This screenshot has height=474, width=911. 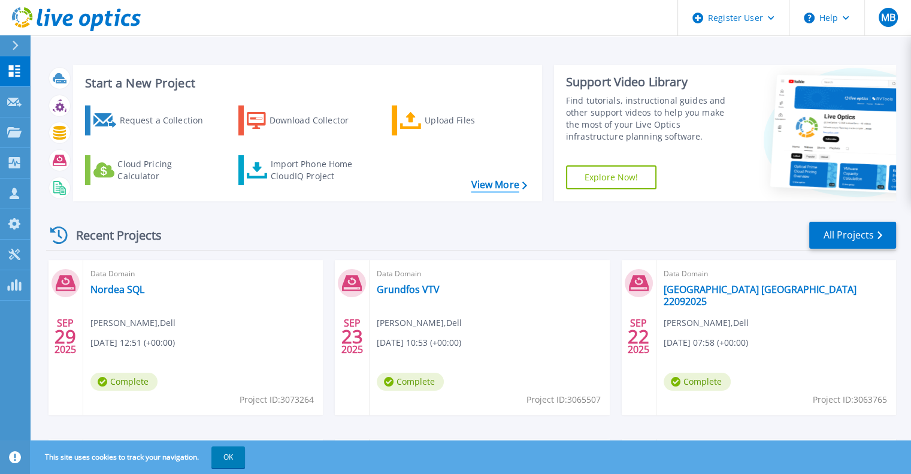 What do you see at coordinates (152, 120) in the screenshot?
I see `a: Request a Collection` at bounding box center [152, 120].